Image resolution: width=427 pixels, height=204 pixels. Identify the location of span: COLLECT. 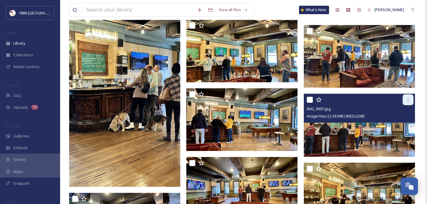
(12, 85).